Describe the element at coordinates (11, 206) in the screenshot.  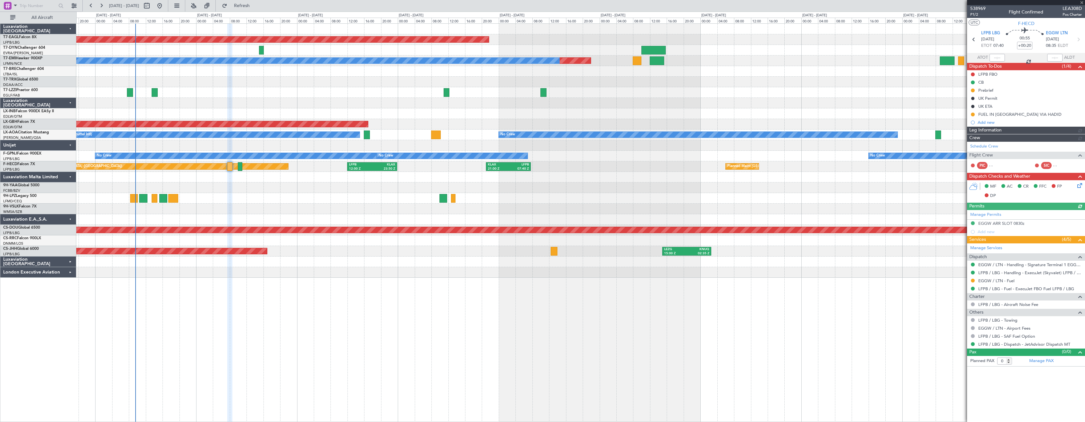
I see `span: 9H-VSLK` at that location.